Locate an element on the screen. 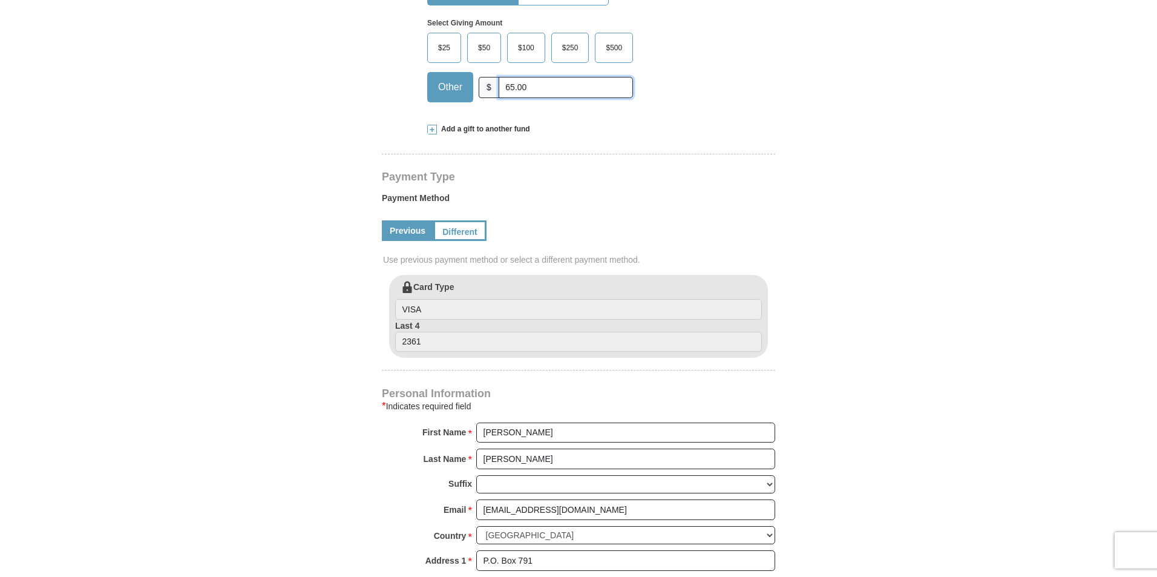 Image resolution: width=1157 pixels, height=577 pixels. label: Last 4 is located at coordinates (578, 336).